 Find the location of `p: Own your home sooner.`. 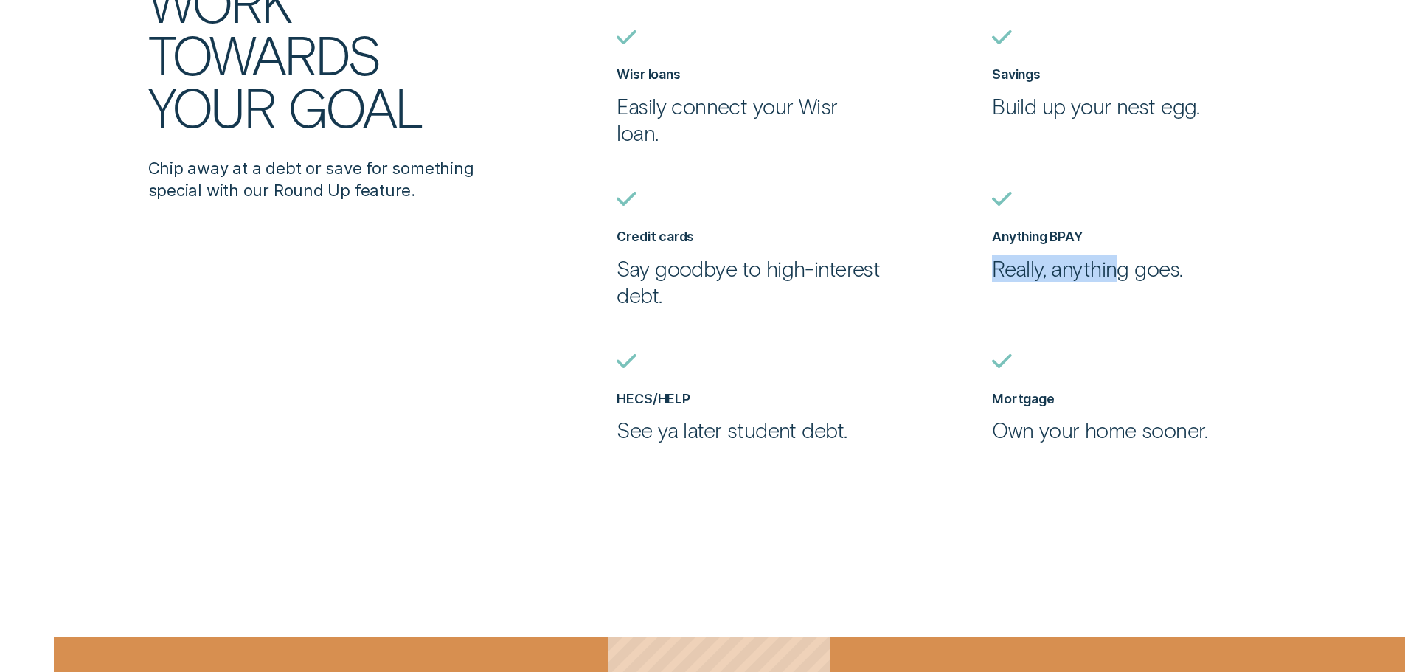

p: Own your home sooner. is located at coordinates (1124, 430).